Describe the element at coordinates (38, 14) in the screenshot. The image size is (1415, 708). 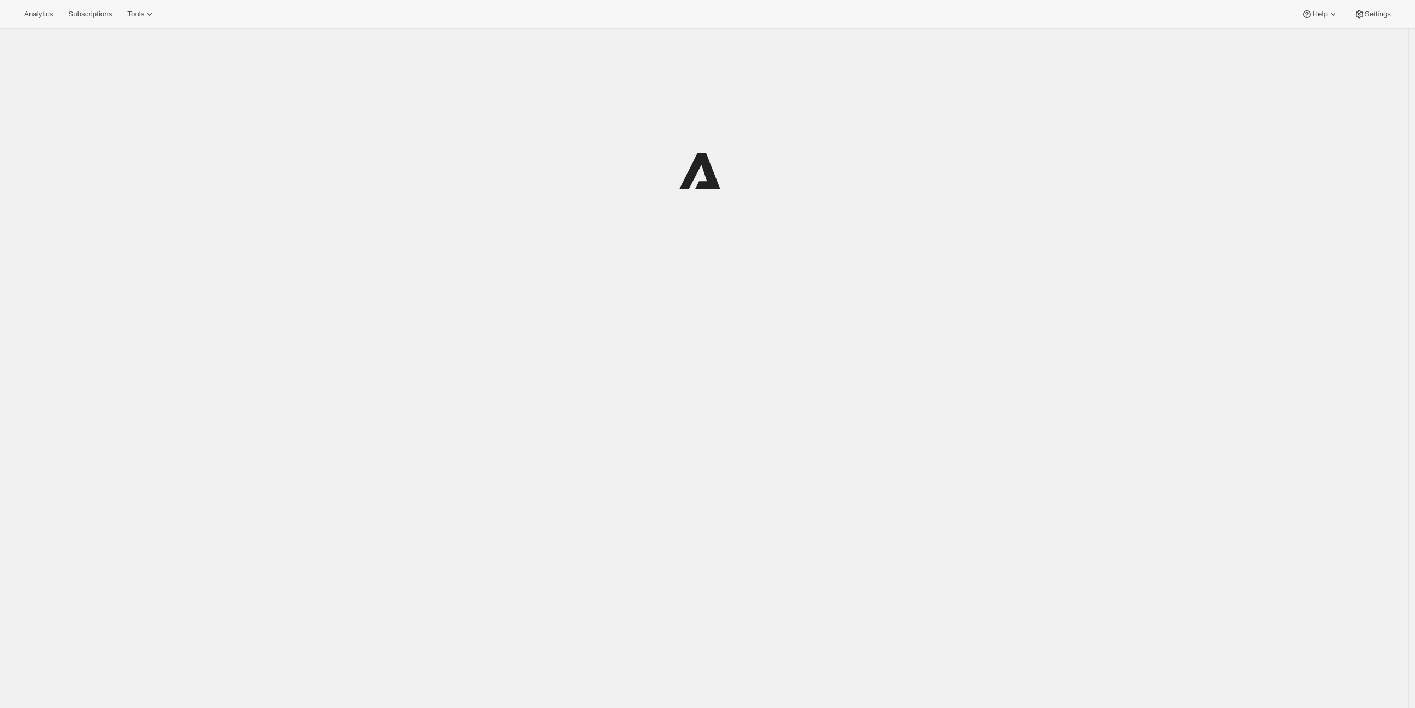
I see `button: Analytics` at that location.